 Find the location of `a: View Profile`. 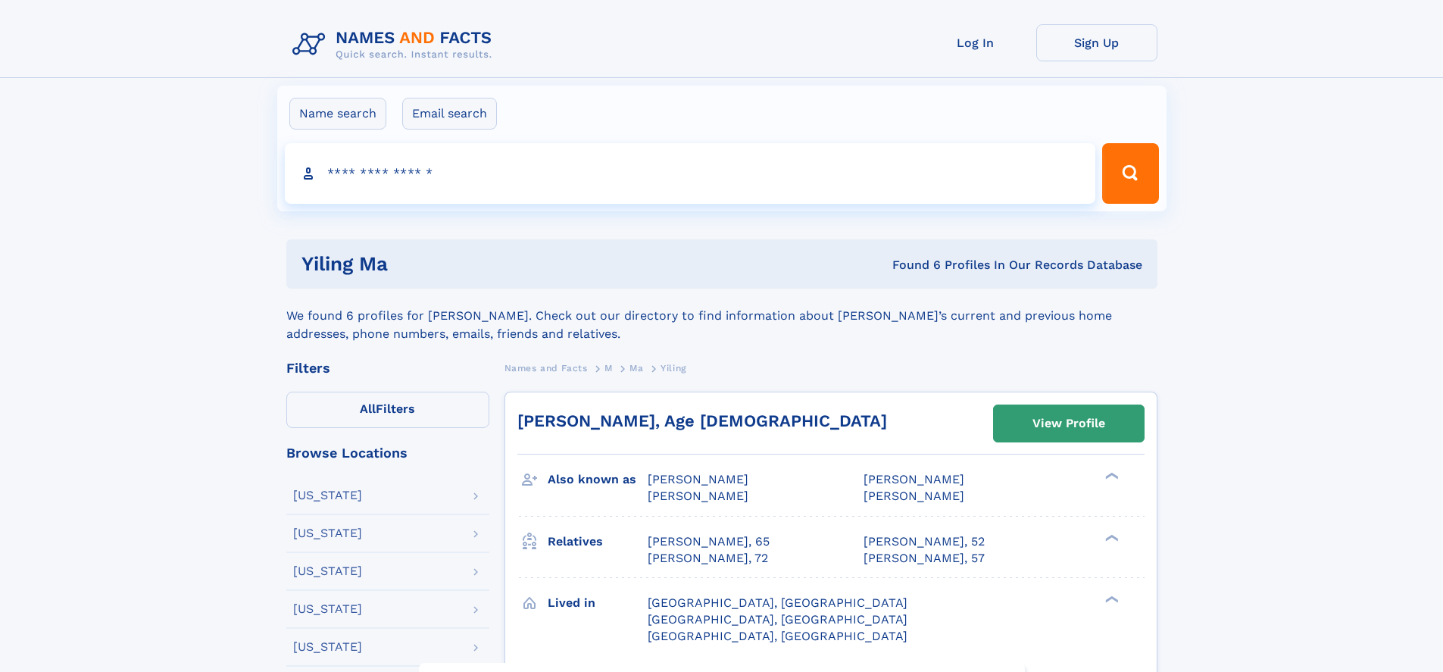

a: View Profile is located at coordinates (1069, 423).